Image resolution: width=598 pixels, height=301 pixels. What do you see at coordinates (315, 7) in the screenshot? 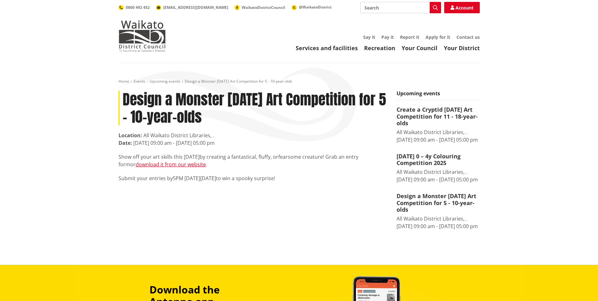
I see `span: @WaikatoDistrict` at bounding box center [315, 7].